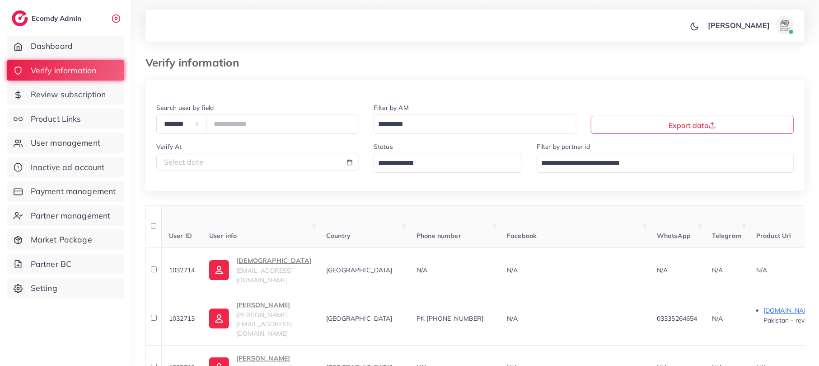 The width and height of the screenshot is (819, 366). What do you see at coordinates (68, 167) in the screenshot?
I see `span: Inactive ad account` at bounding box center [68, 167].